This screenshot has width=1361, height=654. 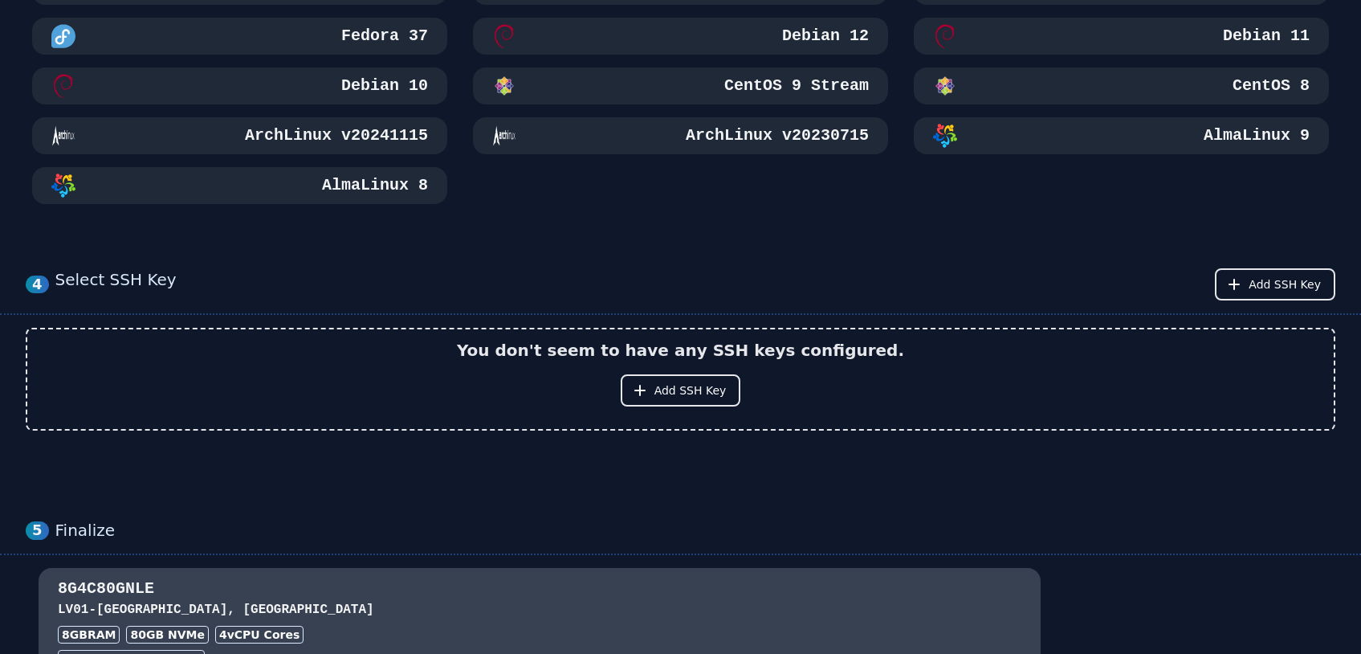 I want to click on button: ArchLinux v20230715ArchLinux v20230715, so click(x=680, y=136).